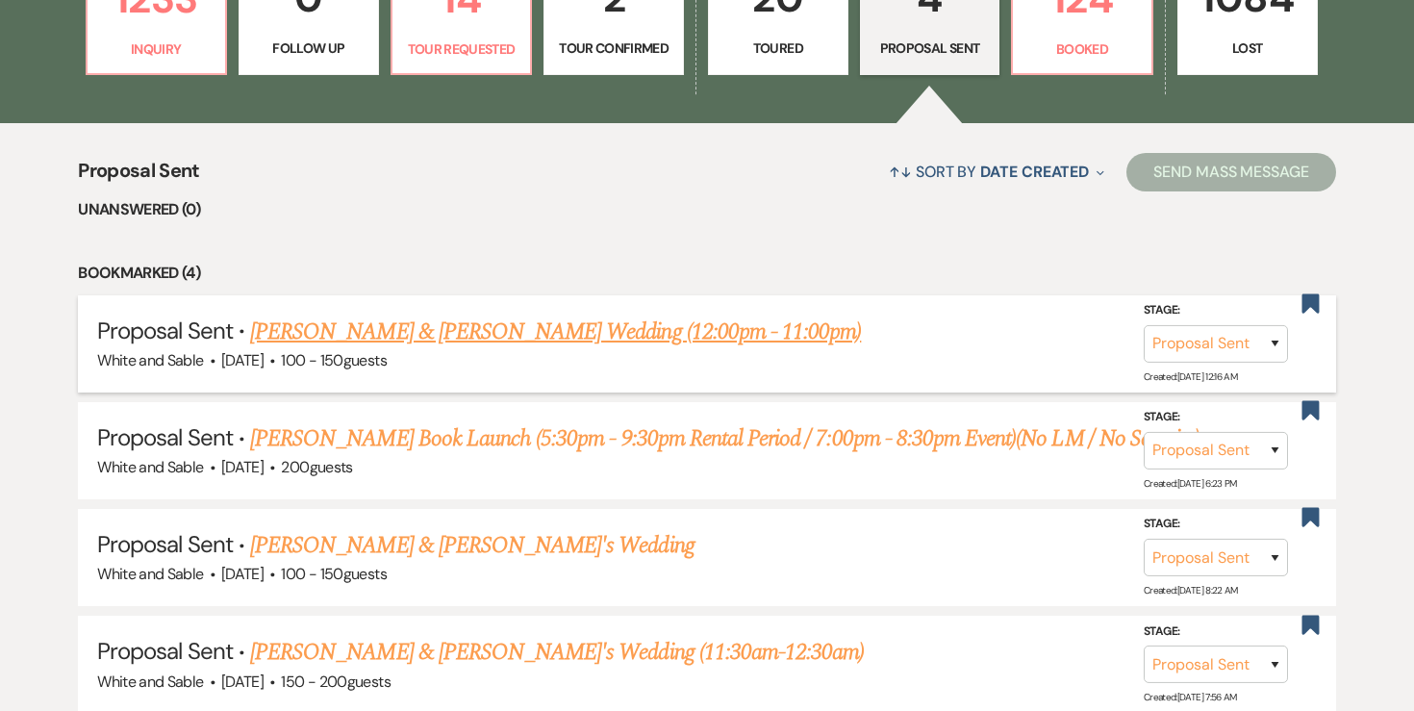 The width and height of the screenshot is (1414, 711). What do you see at coordinates (707, 273) in the screenshot?
I see `li: Bookmarked (4)` at bounding box center [707, 273].